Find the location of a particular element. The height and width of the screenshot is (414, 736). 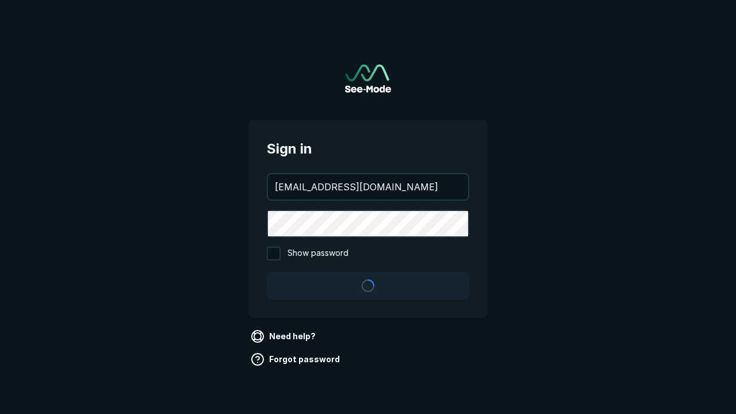

span: Show password is located at coordinates (318, 254).